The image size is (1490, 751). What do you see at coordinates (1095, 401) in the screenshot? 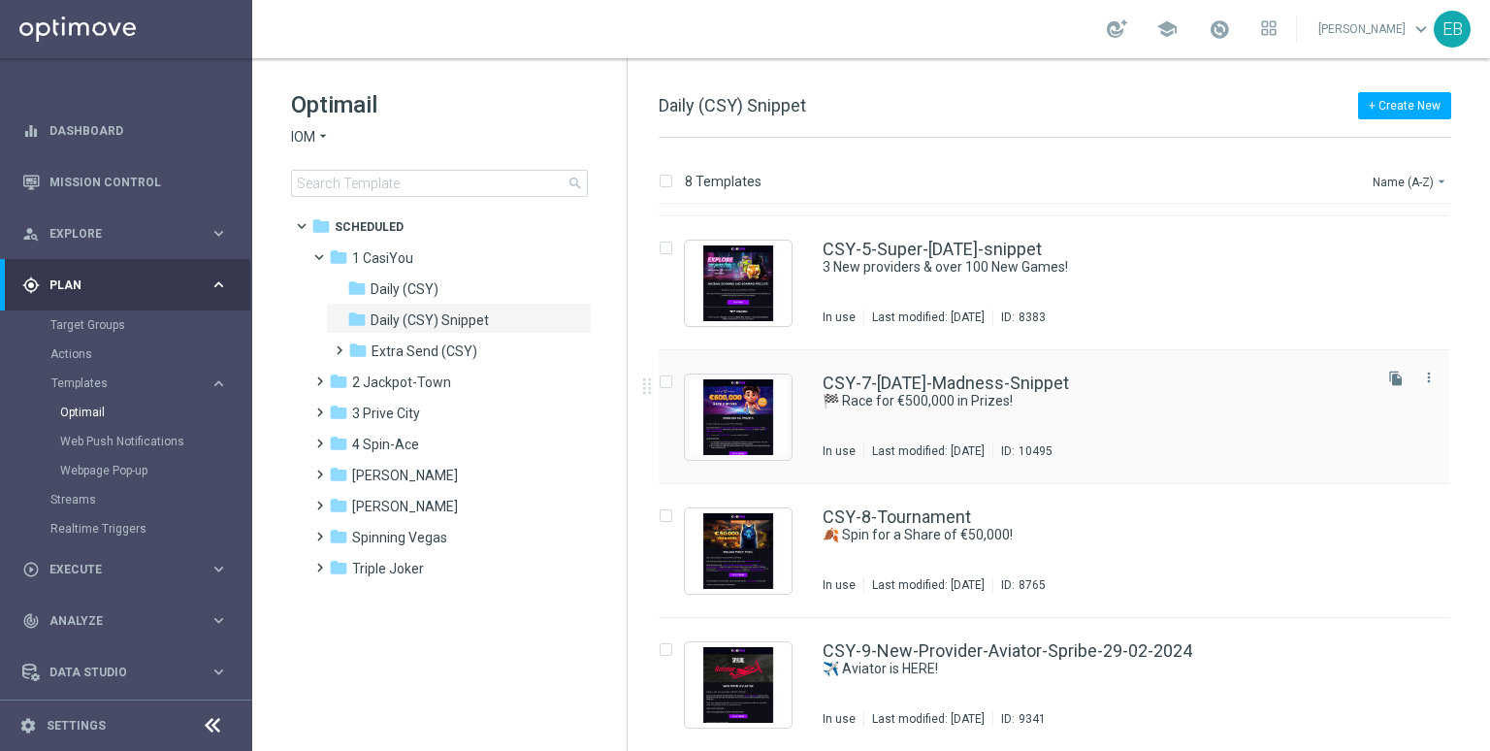
I see `div: 🏁 Race for €500,000 in Prizes!` at bounding box center [1095, 401].